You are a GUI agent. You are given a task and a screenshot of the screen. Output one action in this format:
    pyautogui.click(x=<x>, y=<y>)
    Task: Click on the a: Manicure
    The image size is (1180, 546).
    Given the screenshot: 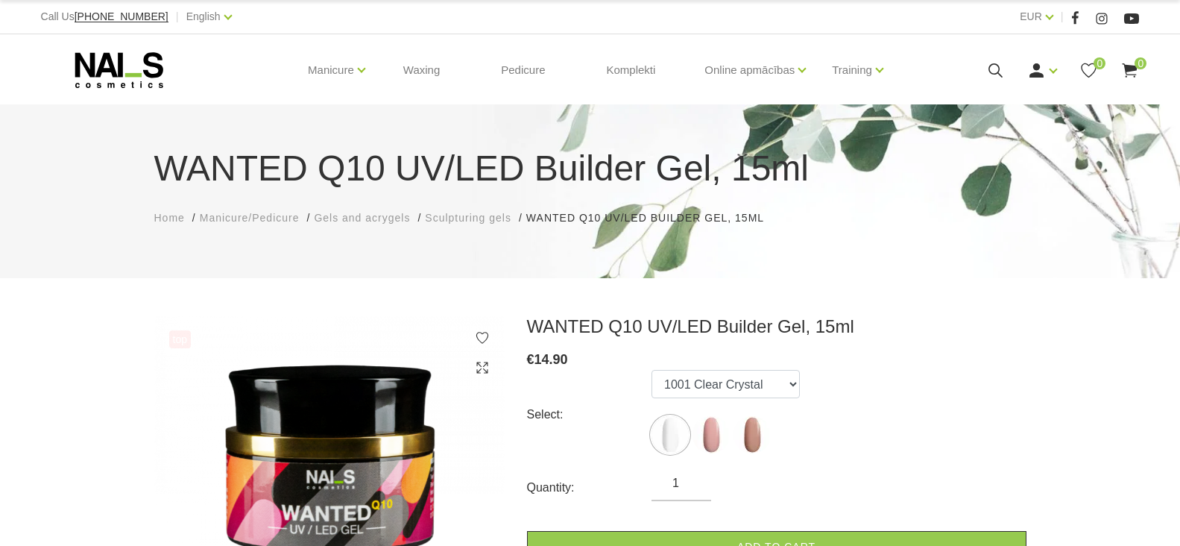 What is the action you would take?
    pyautogui.click(x=331, y=70)
    